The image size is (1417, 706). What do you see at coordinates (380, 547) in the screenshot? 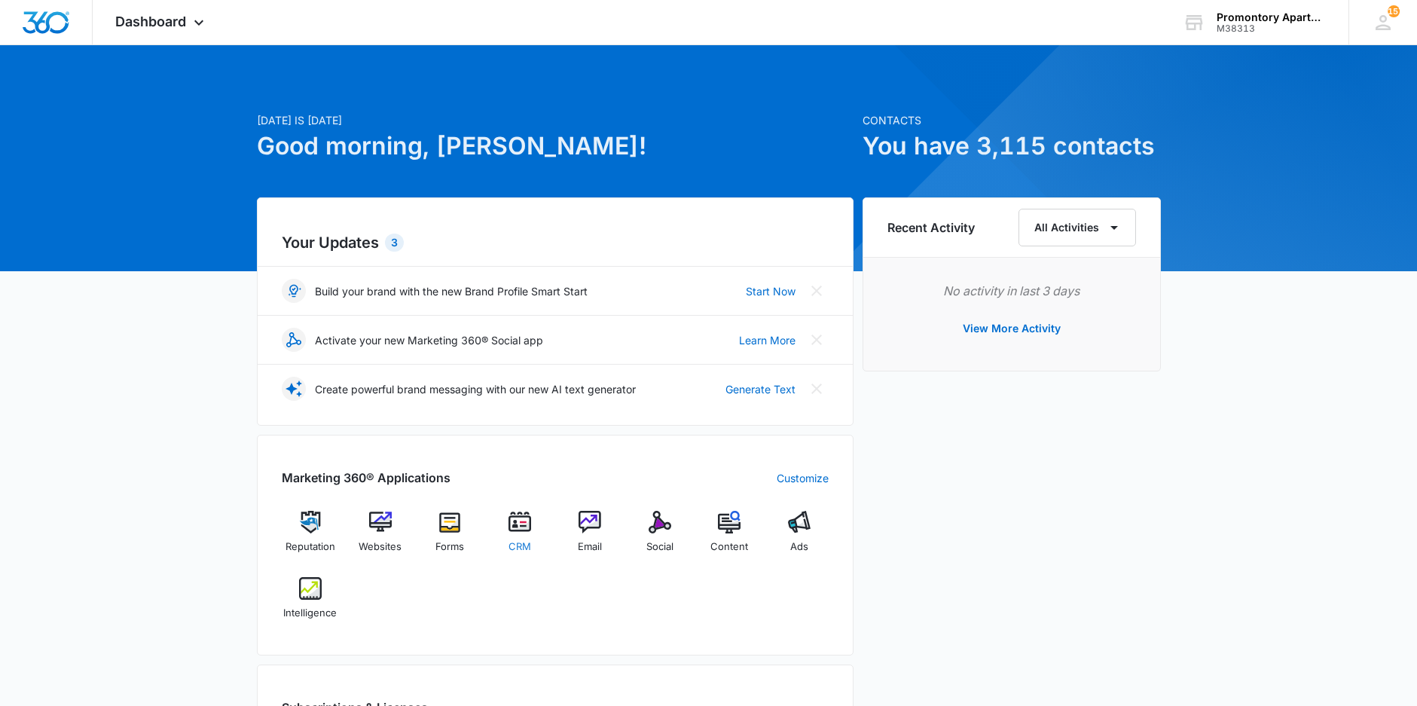
I see `span: Websites` at bounding box center [380, 547].